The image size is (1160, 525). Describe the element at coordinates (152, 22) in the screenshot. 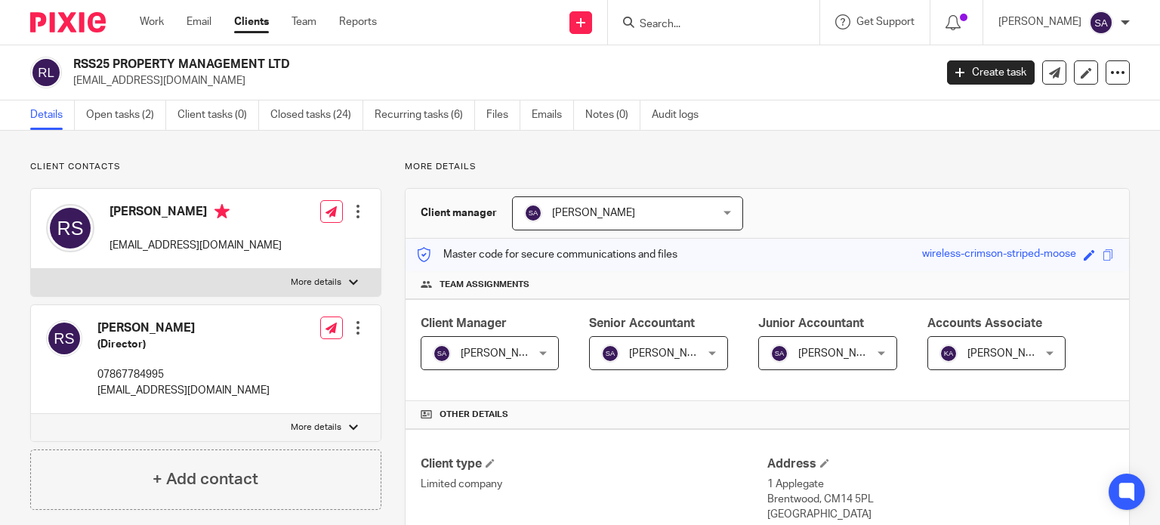

I see `a: Work` at that location.